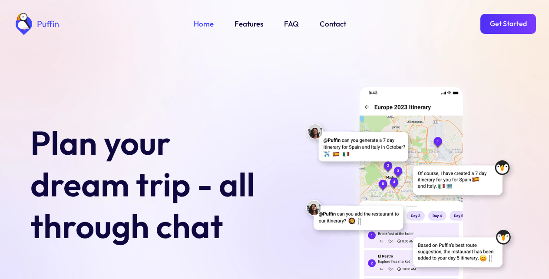 Image resolution: width=549 pixels, height=279 pixels. Describe the element at coordinates (249, 24) in the screenshot. I see `a: Features` at that location.